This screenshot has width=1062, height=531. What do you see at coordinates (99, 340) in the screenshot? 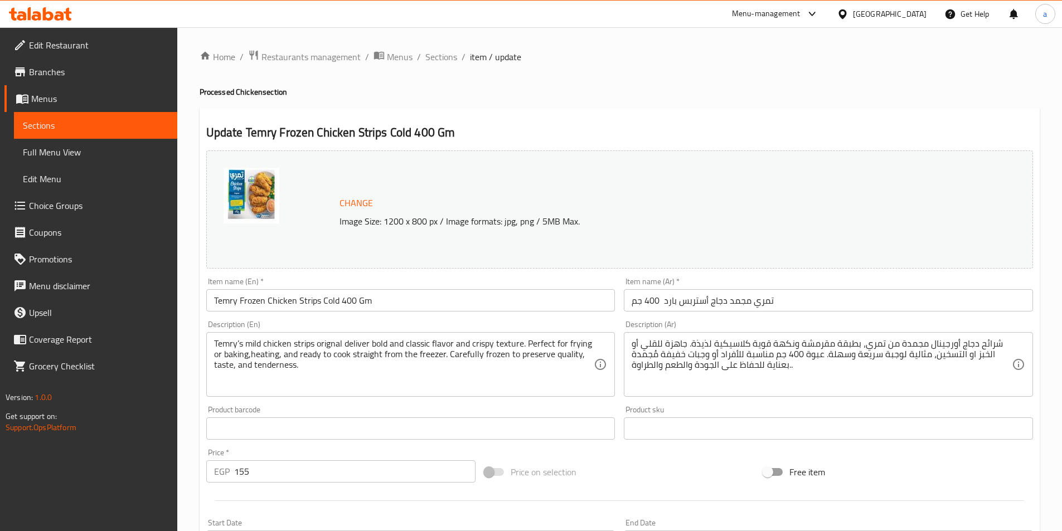
I see `span: Coverage Report` at bounding box center [99, 340].